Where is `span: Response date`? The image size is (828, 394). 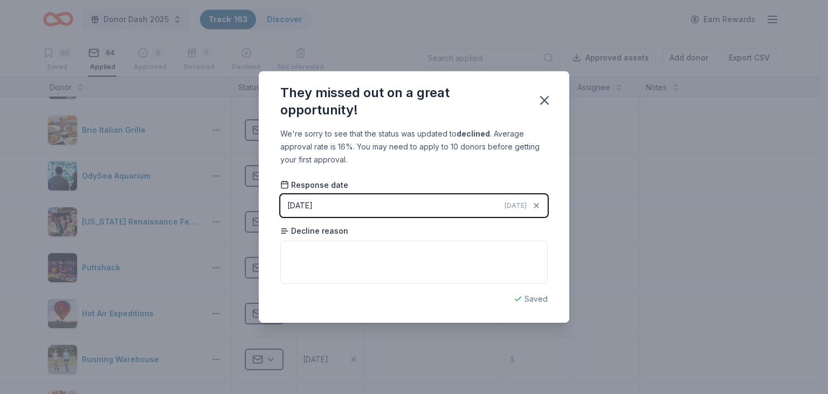
span: Response date is located at coordinates (314, 185).